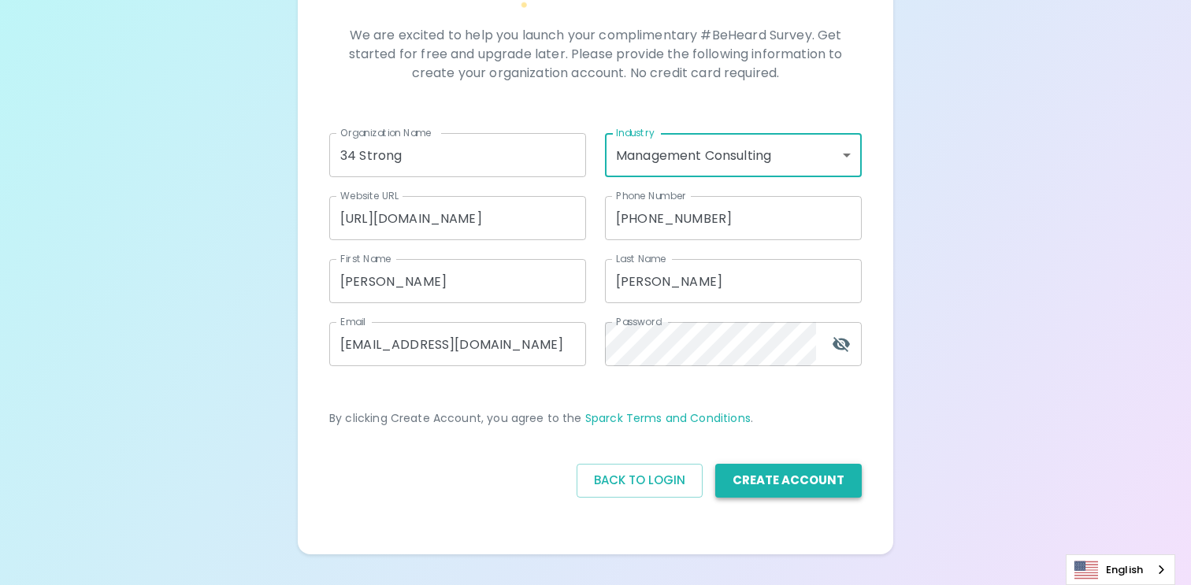 The height and width of the screenshot is (585, 1191). I want to click on input: Wayne Enterprises, Inc, so click(458, 155).